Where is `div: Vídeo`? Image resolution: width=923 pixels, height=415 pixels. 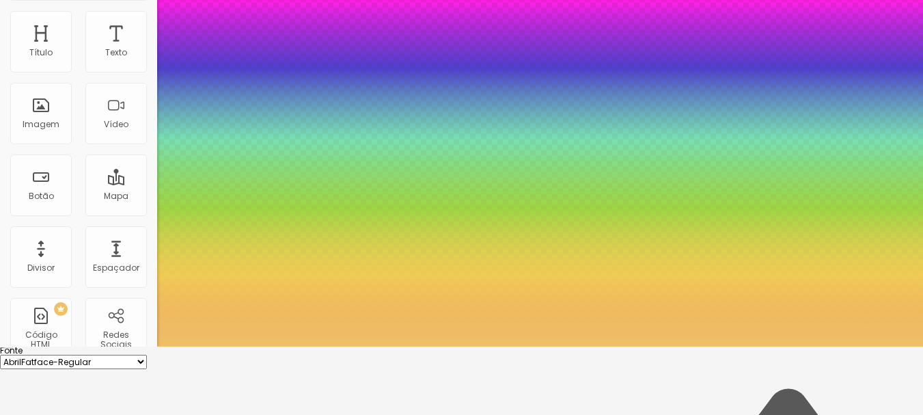
div: Vídeo is located at coordinates (116, 124).